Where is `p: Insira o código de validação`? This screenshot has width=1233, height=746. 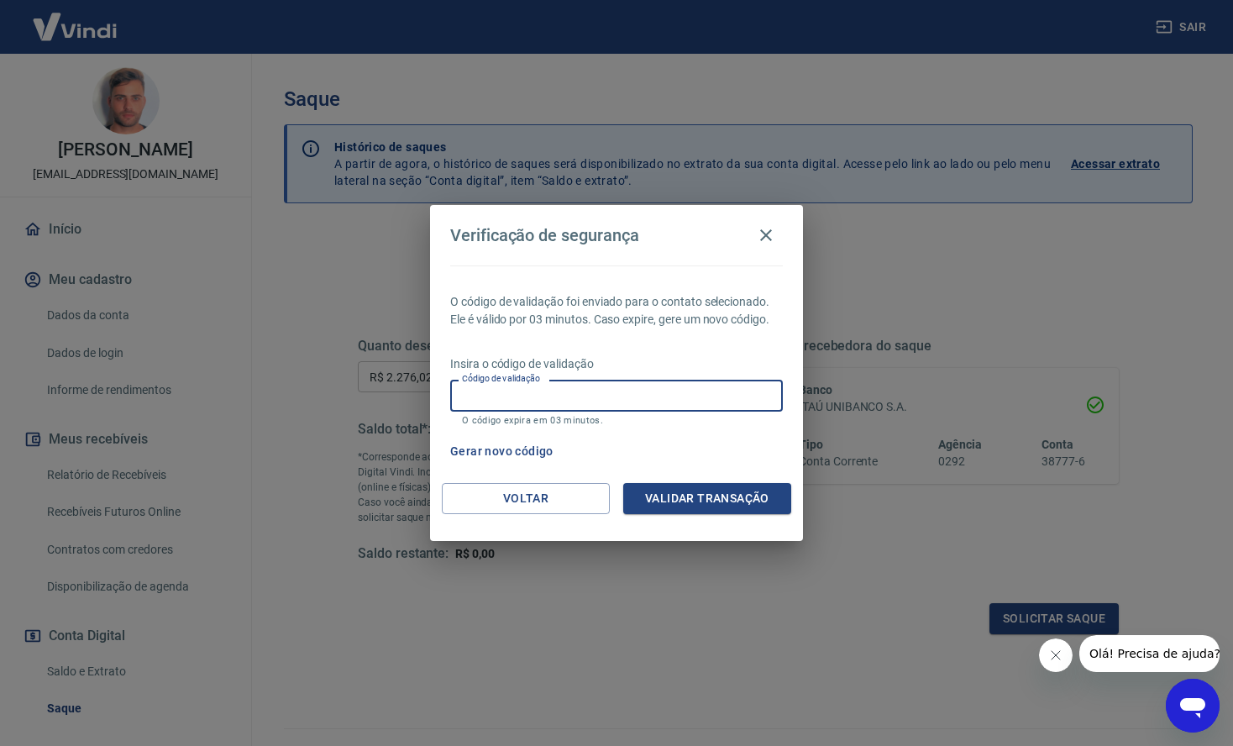 p: Insira o código de validação is located at coordinates (616, 364).